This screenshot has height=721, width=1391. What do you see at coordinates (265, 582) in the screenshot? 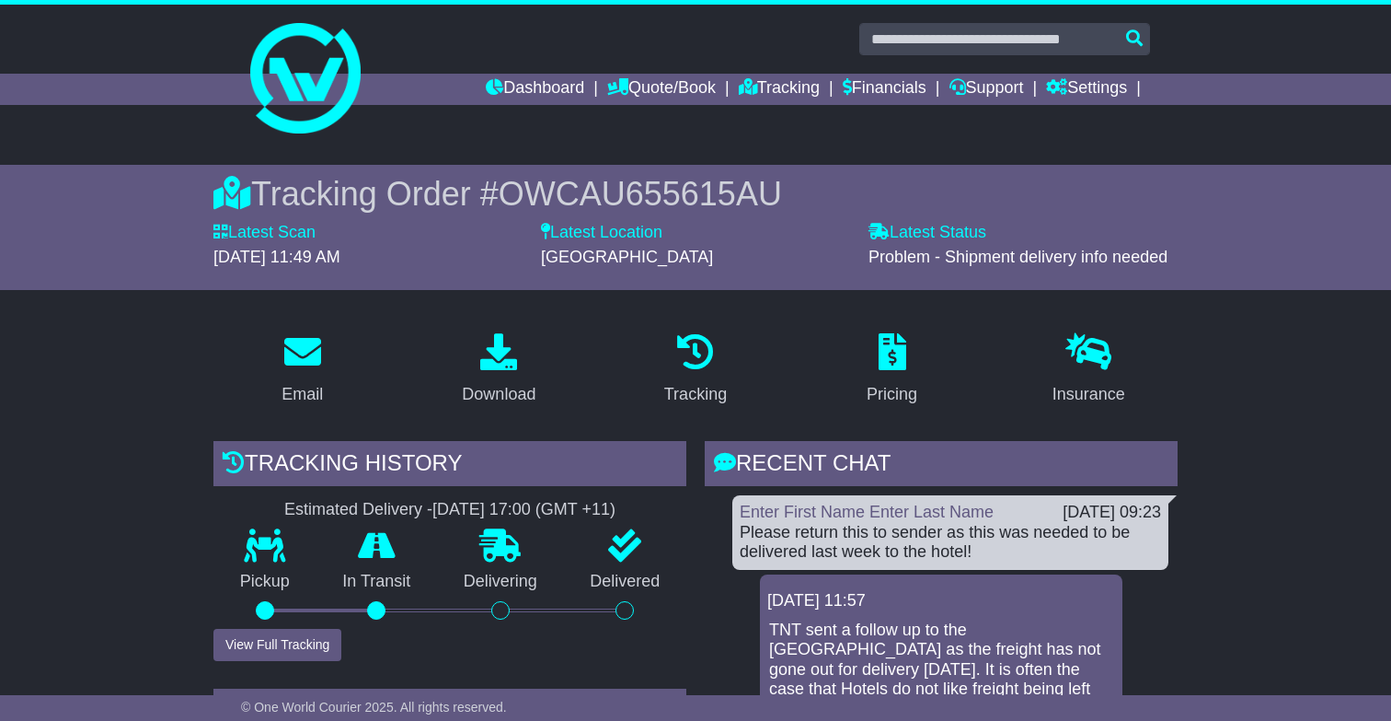
I see `p: Pickup` at bounding box center [265, 582].